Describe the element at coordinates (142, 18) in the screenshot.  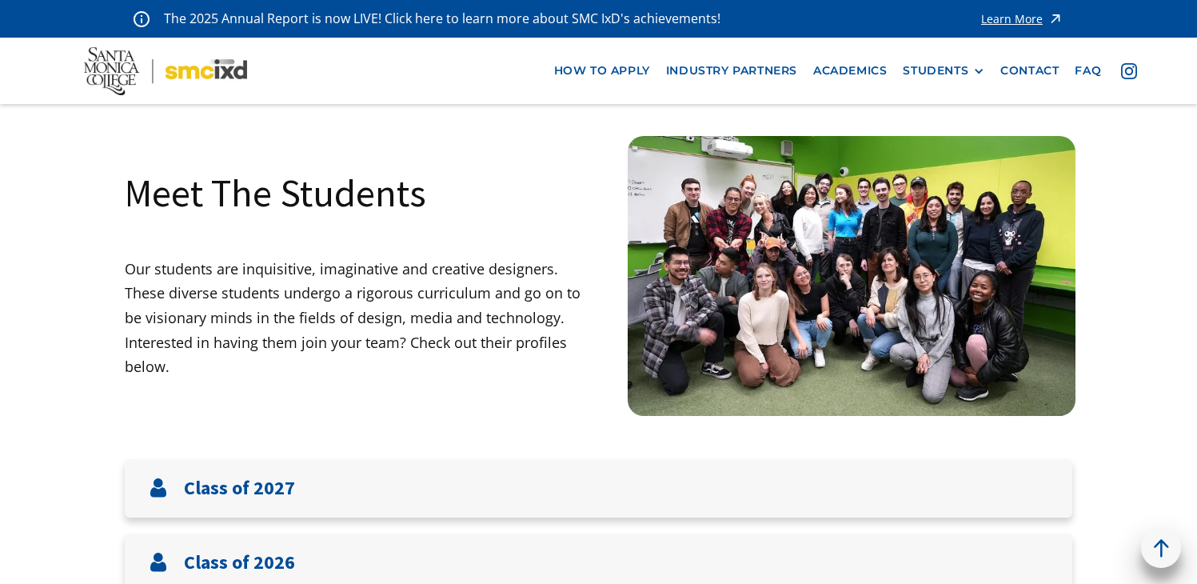
I see `img: icon - information - alert` at that location.